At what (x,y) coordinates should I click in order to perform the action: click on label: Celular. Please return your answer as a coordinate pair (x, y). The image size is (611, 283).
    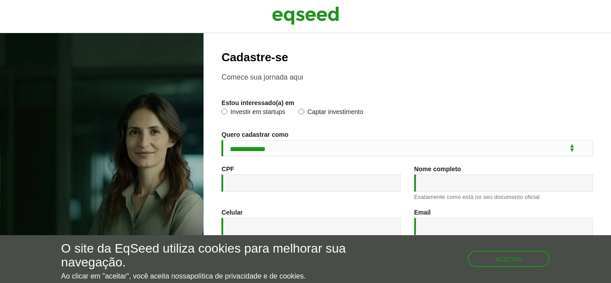
    Looking at the image, I should click on (232, 213).